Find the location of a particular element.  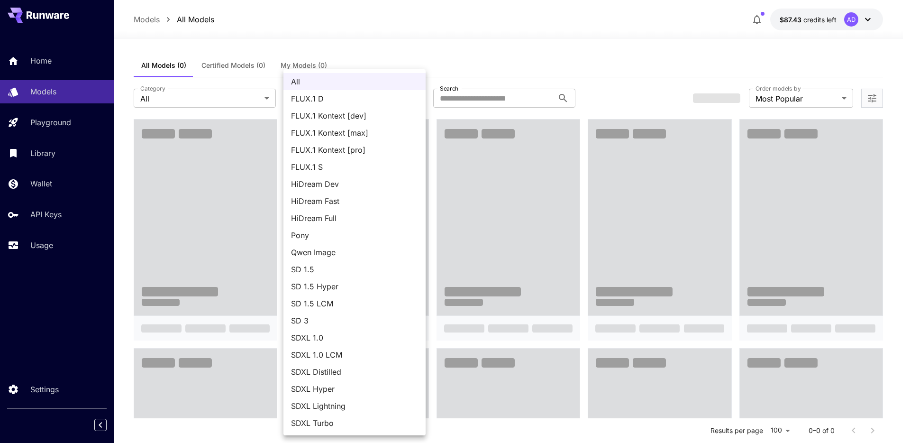

span: Pony is located at coordinates (354, 235).